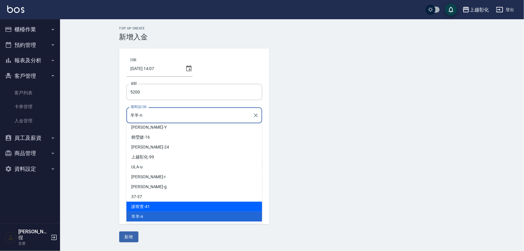  What do you see at coordinates (505, 10) in the screenshot?
I see `button: 登出` at bounding box center [505, 10].